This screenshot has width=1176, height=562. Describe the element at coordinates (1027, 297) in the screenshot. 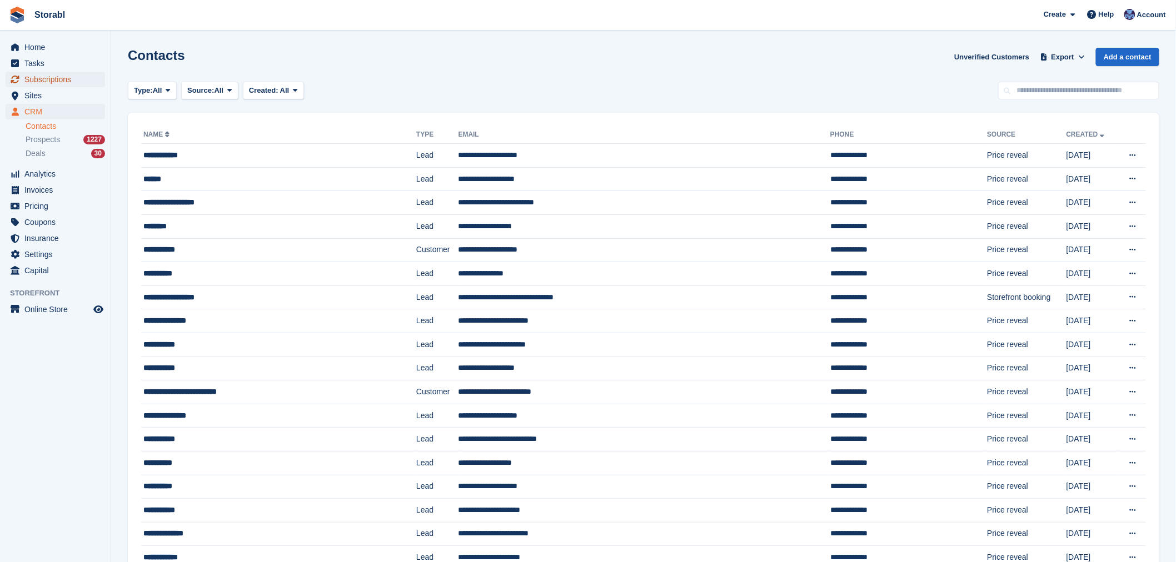

I see `td: Storefront booking` at that location.